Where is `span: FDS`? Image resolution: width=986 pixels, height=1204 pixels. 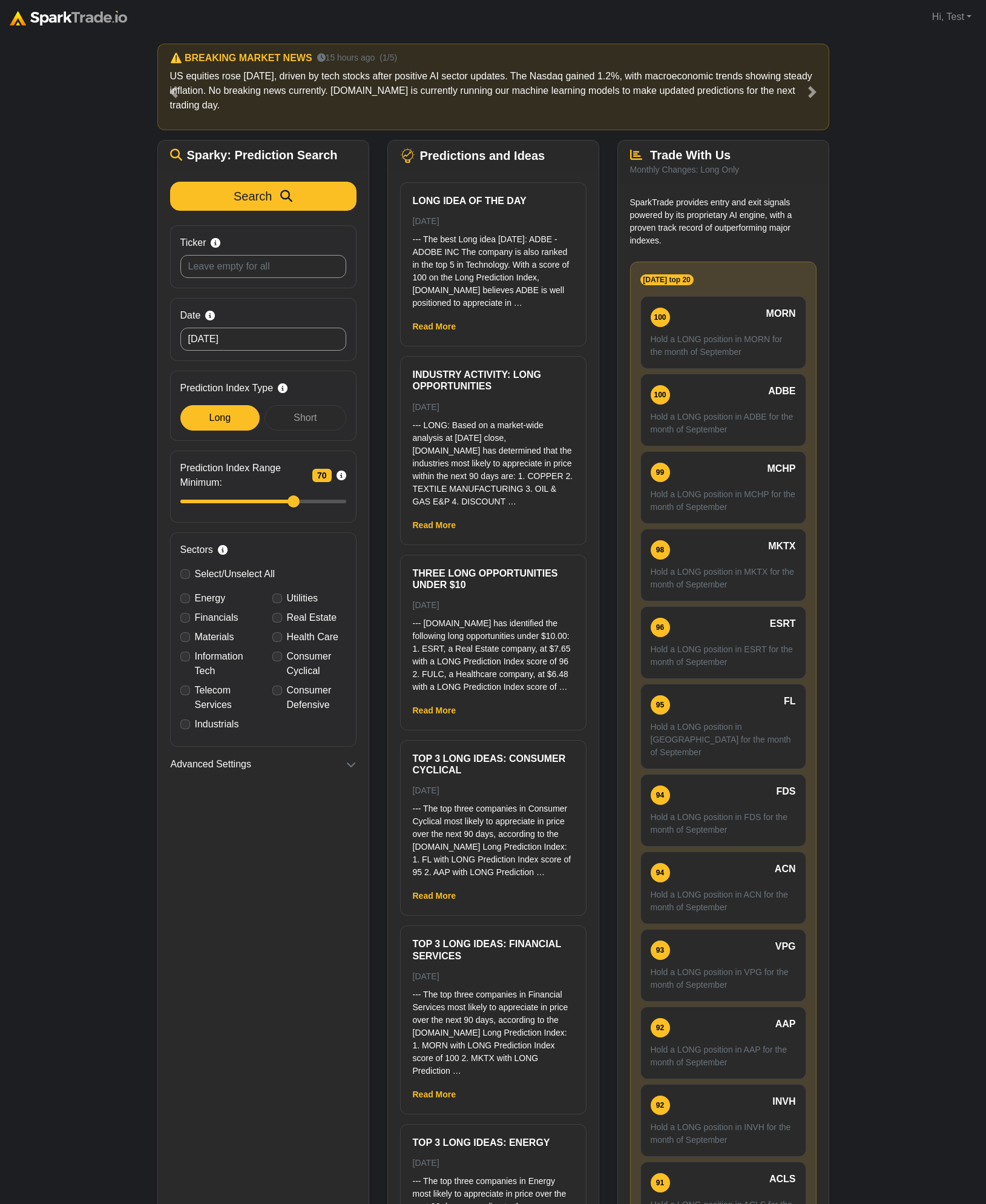 span: FDS is located at coordinates (787, 791).